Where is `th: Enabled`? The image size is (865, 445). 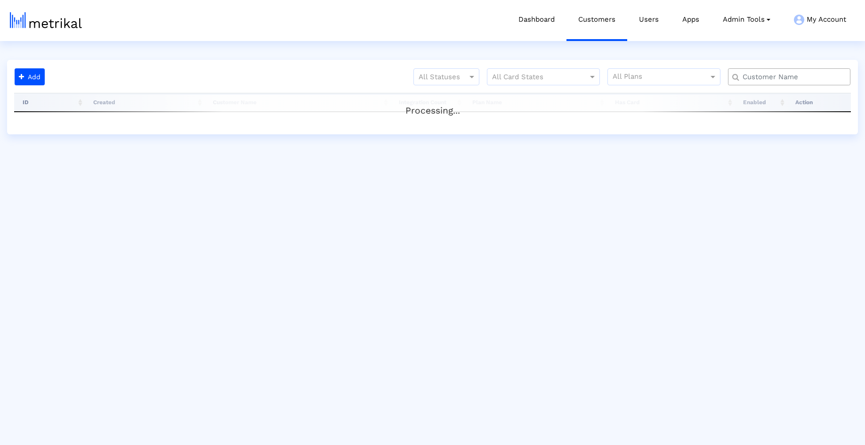
th: Enabled is located at coordinates (761, 102).